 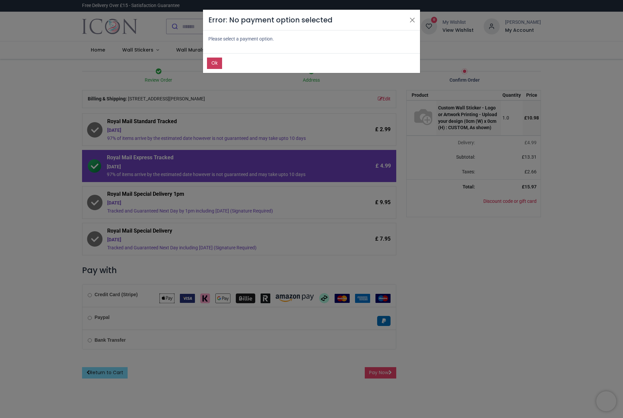 What do you see at coordinates (311, 39) in the screenshot?
I see `p: Please select a payment option.` at bounding box center [311, 39].